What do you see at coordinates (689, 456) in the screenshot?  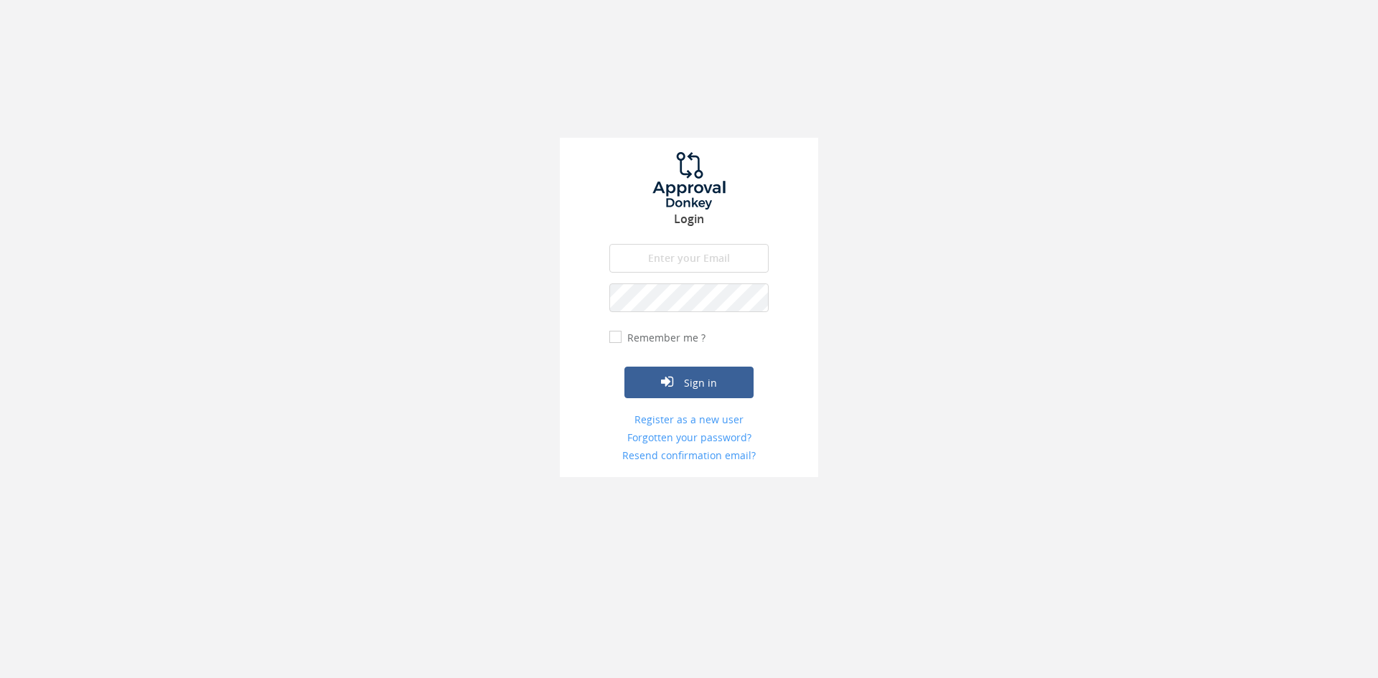 I see `a: Resend confirmation email?` at bounding box center [689, 456].